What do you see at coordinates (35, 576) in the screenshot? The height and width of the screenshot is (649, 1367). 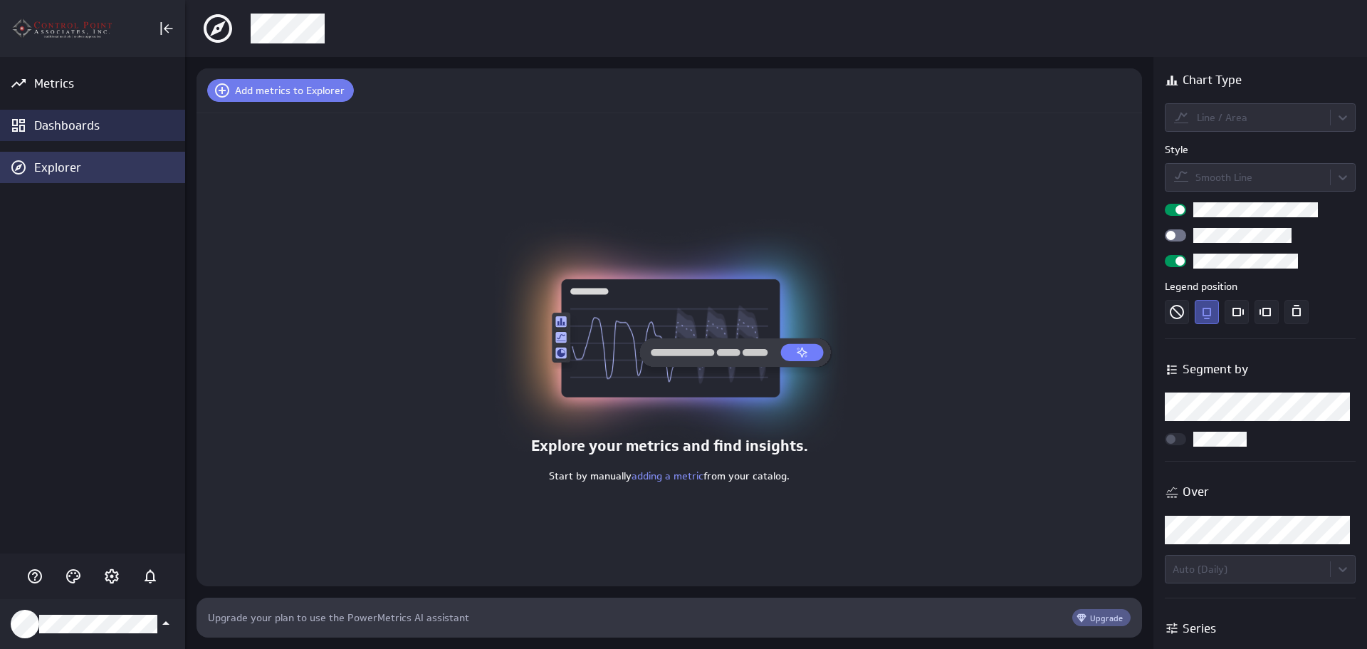 I see `div: Help` at bounding box center [35, 576].